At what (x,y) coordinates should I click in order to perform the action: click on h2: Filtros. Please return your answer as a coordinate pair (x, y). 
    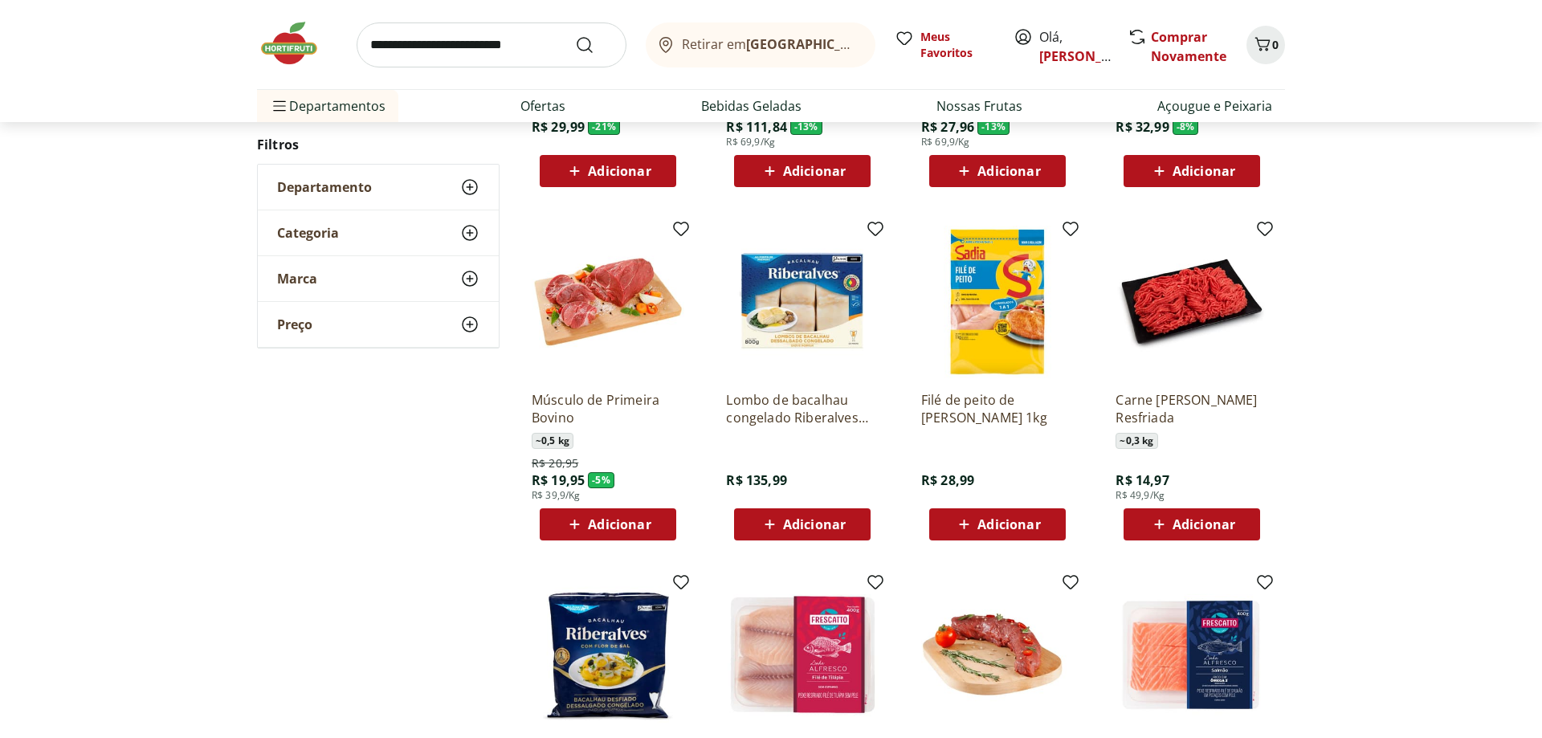
    Looking at the image, I should click on (378, 145).